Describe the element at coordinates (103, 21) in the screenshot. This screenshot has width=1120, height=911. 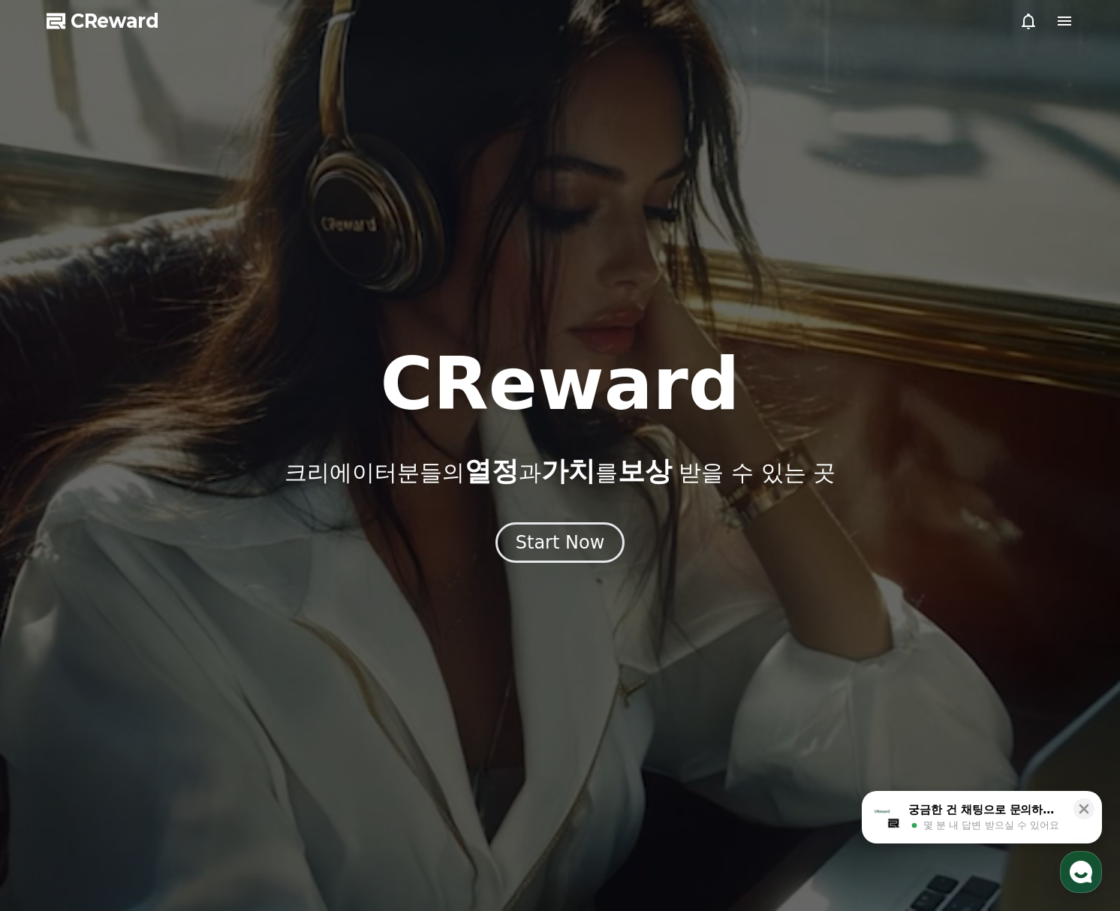
I see `a: CReward` at that location.